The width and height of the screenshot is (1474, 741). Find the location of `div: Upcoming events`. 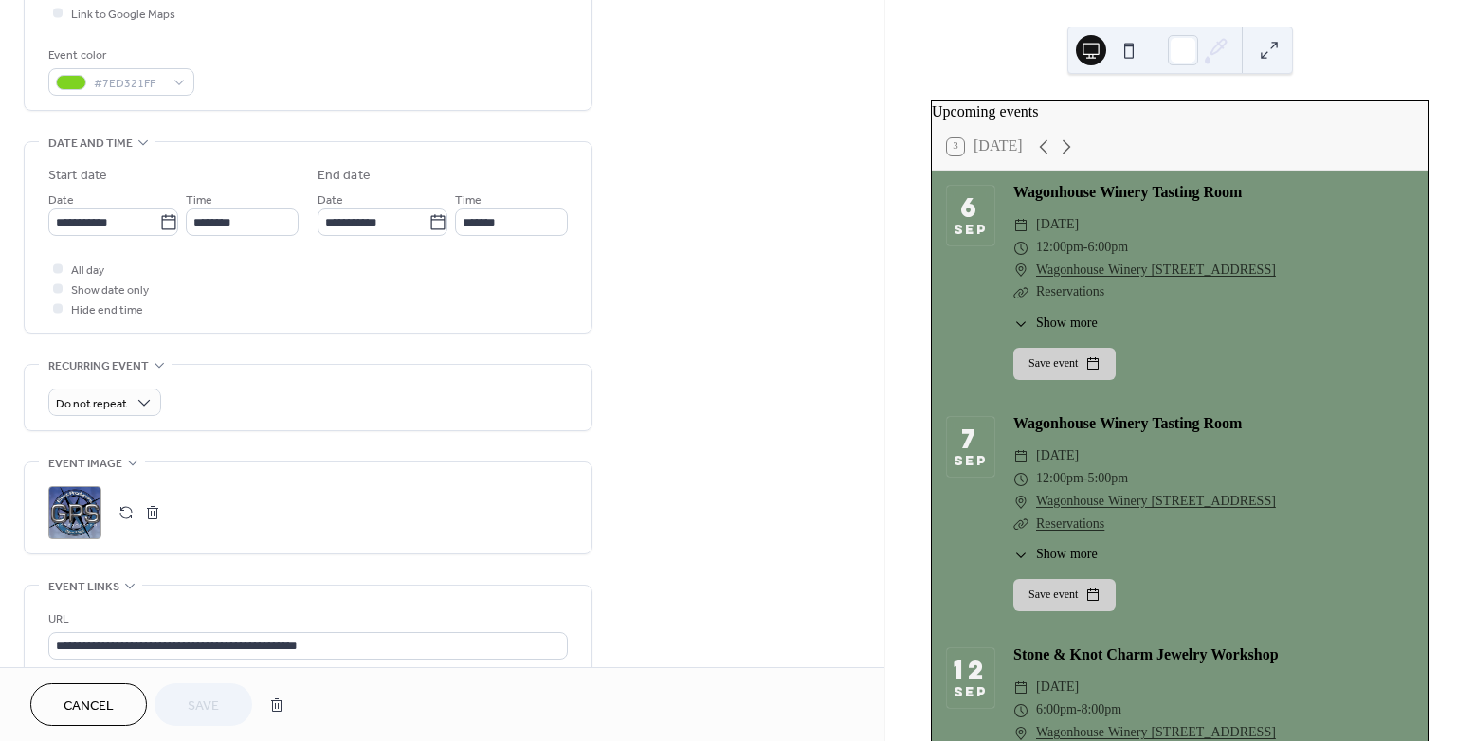

div: Upcoming events is located at coordinates (1179, 113).